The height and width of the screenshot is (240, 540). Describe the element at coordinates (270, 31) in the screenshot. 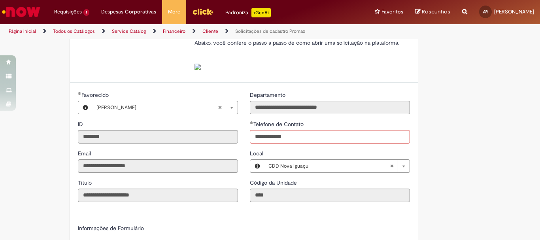

I see `a: Solicitações de cadastro Promax` at that location.